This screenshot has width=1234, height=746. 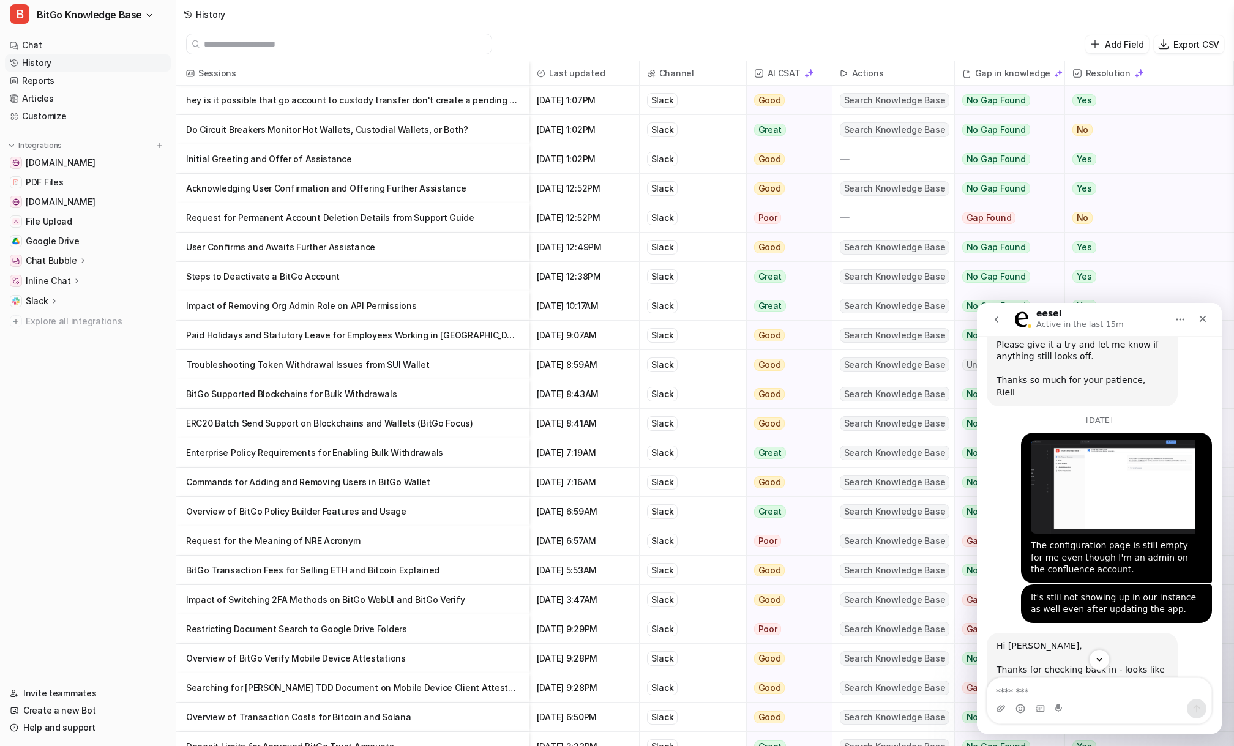 What do you see at coordinates (1009, 73) in the screenshot?
I see `div: Gap in knowledge` at bounding box center [1009, 73].